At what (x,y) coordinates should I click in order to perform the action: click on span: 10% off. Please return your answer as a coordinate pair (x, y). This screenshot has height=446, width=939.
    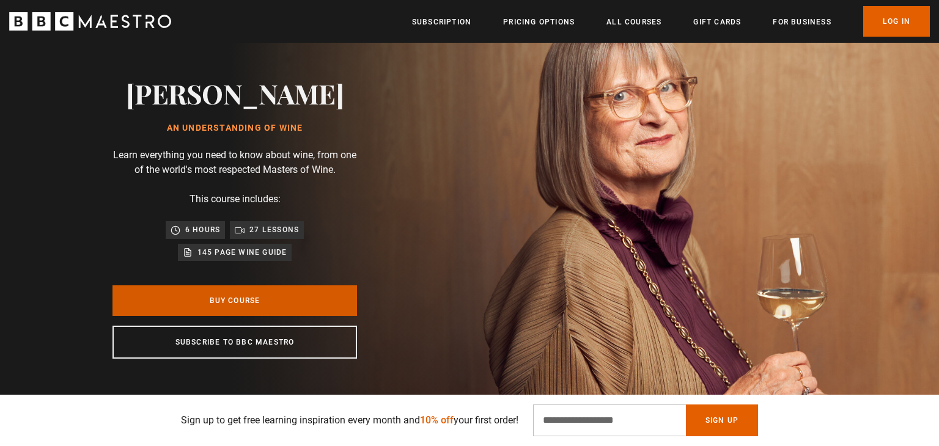
    Looking at the image, I should click on (437, 420).